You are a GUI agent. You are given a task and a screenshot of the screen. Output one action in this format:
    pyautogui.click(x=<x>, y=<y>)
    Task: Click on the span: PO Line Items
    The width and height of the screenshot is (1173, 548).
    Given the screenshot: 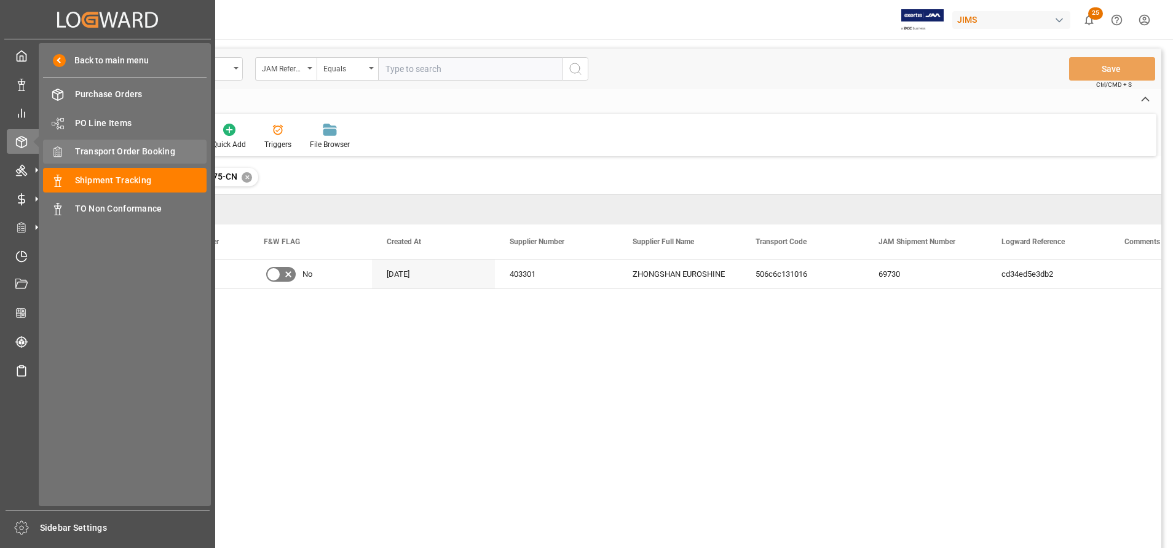 What is the action you would take?
    pyautogui.click(x=141, y=123)
    